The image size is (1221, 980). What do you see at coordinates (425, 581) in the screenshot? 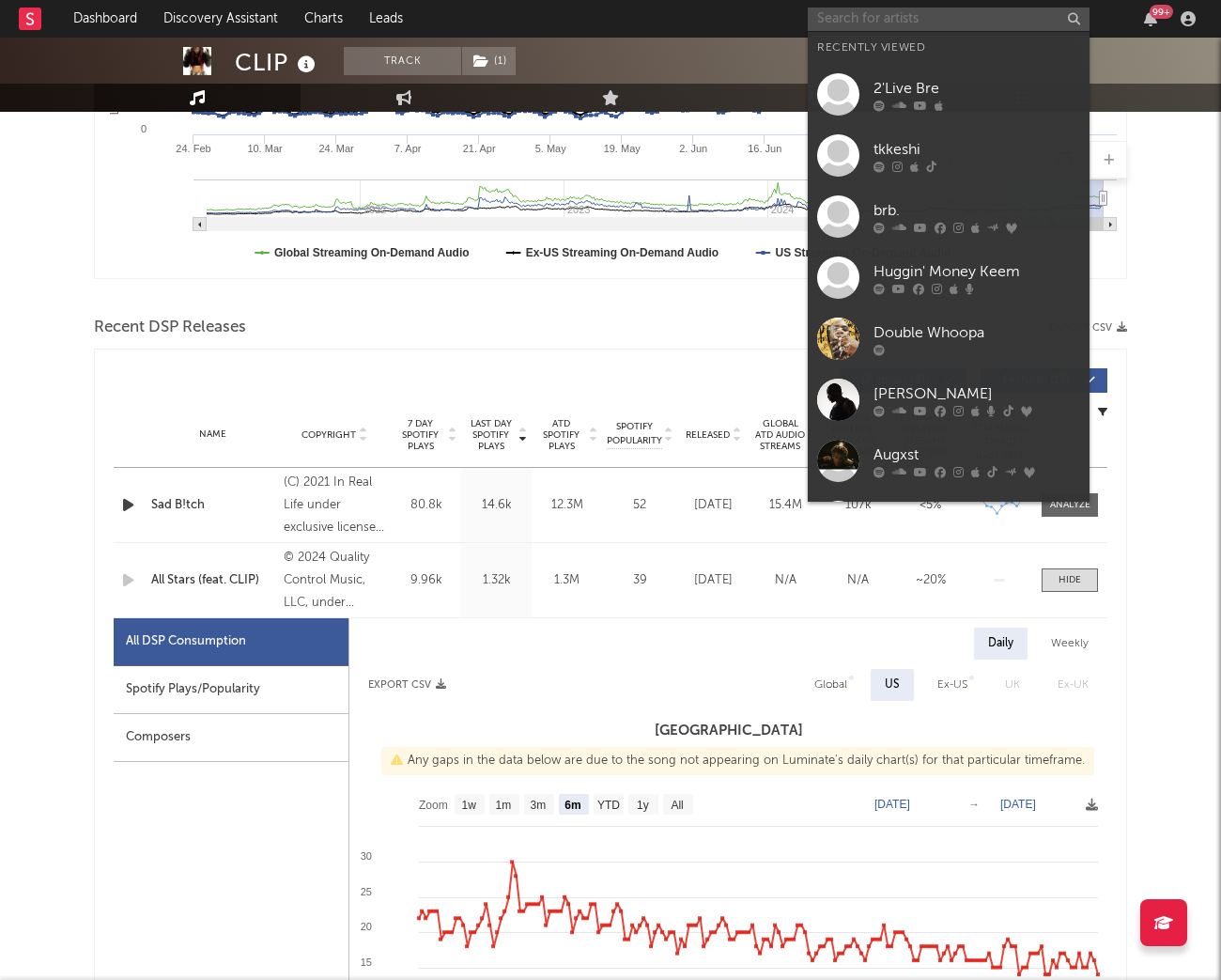
I see `div: 9.96k` at bounding box center [425, 581].